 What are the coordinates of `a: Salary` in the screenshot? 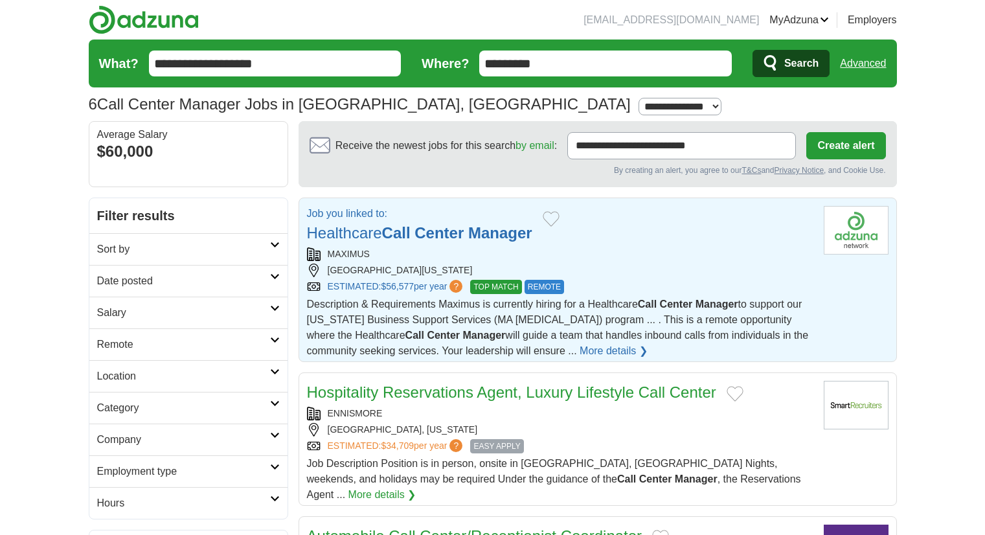 It's located at (188, 312).